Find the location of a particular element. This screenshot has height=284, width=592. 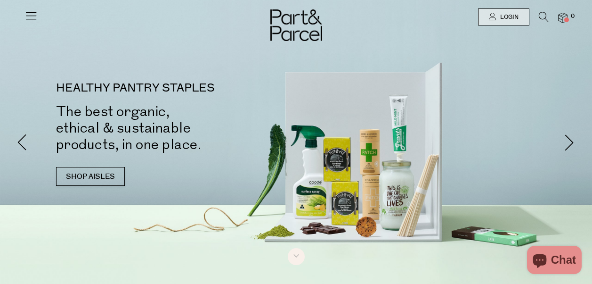

span: 0 is located at coordinates (573, 16).